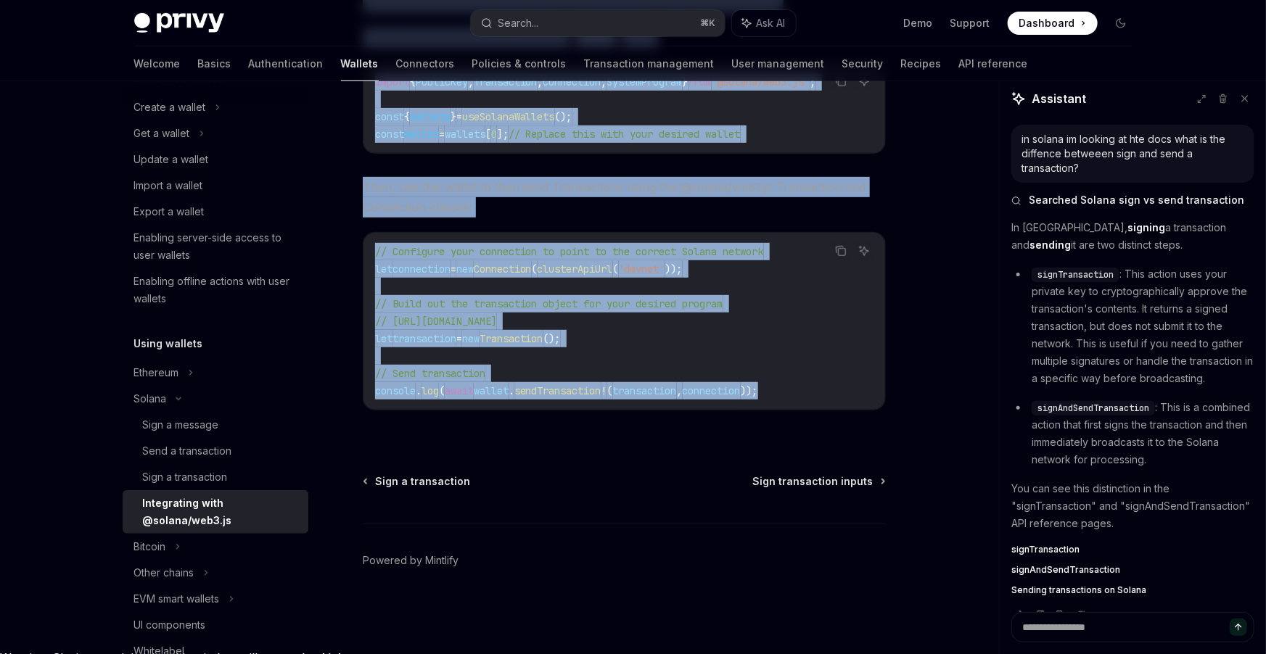 Image resolution: width=1266 pixels, height=654 pixels. Describe the element at coordinates (215, 247) in the screenshot. I see `a: Enabling server-side access to user wallets` at that location.